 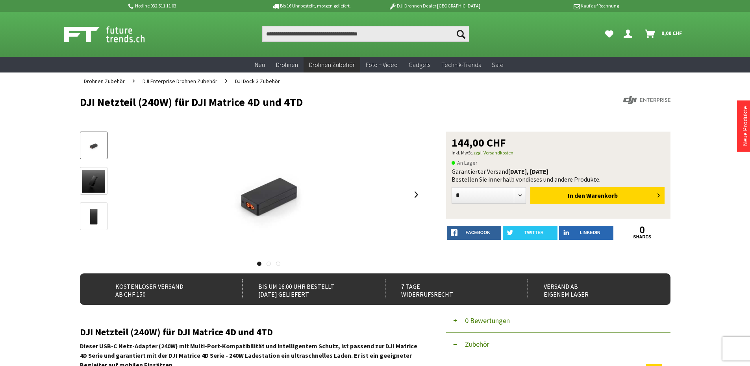 I want to click on p: inkl. MwSt., so click(x=558, y=153).